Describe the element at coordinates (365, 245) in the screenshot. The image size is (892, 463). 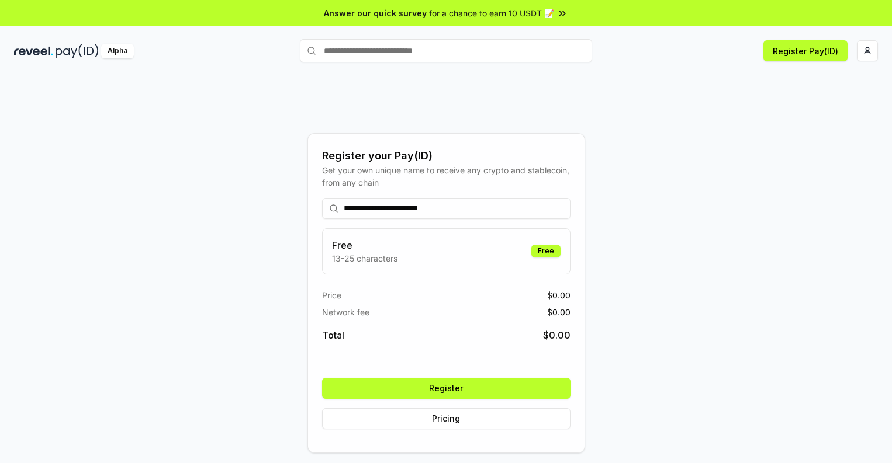
I see `h3: Free` at that location.